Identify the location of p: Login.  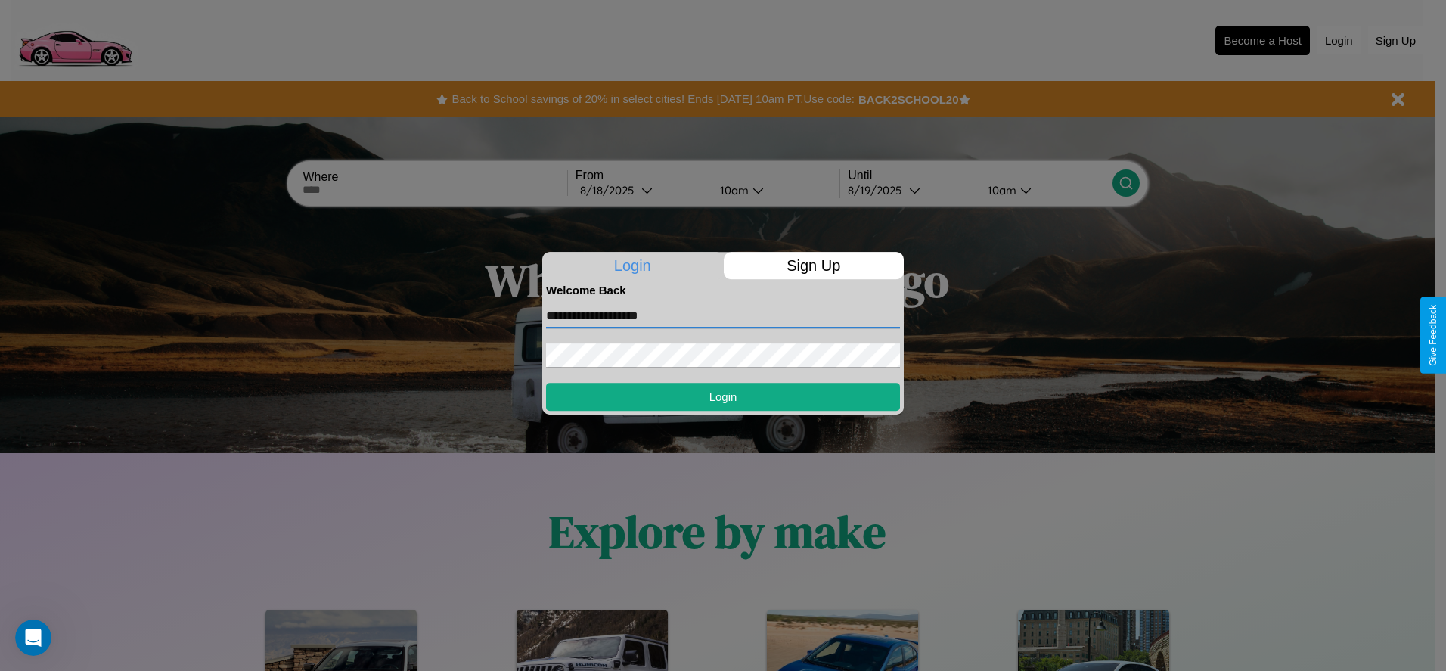
(632, 265).